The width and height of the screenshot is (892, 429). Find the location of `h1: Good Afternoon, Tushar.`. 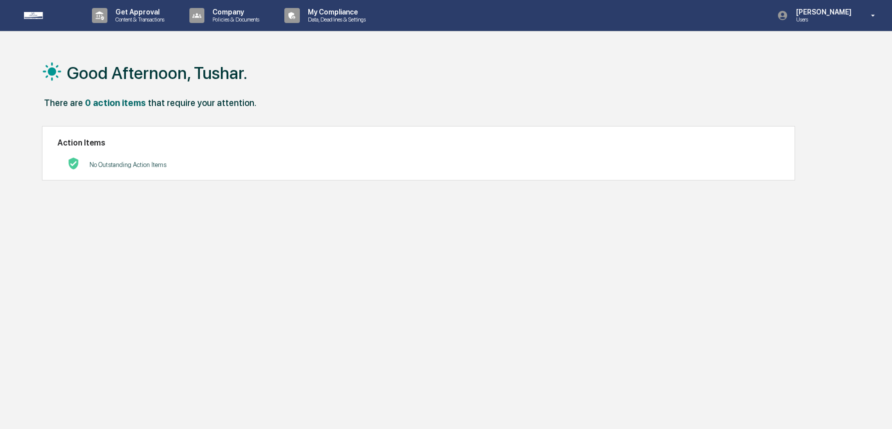

h1: Good Afternoon, Tushar. is located at coordinates (157, 73).